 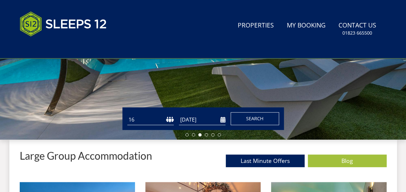 What do you see at coordinates (202, 119) in the screenshot?
I see `input: Arrival Date` at bounding box center [202, 119].